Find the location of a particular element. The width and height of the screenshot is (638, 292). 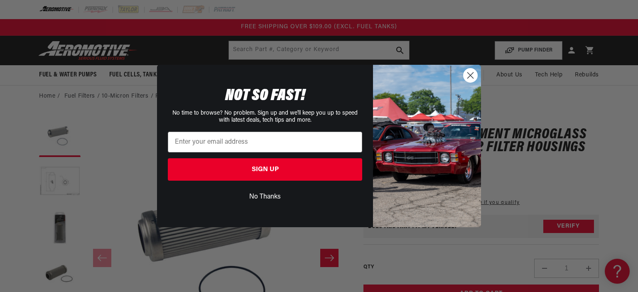

button: No Thanks is located at coordinates (265, 197).